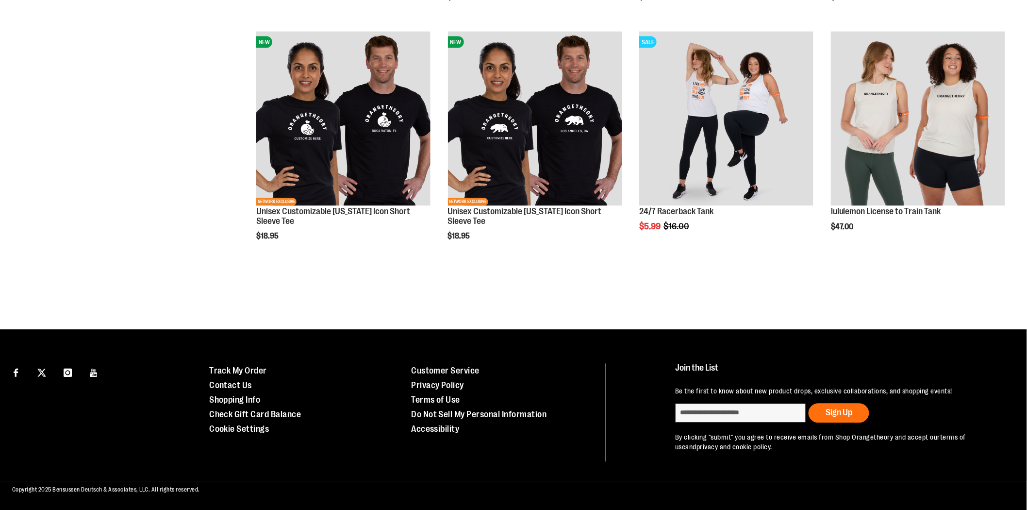 Image resolution: width=1027 pixels, height=510 pixels. What do you see at coordinates (231, 385) in the screenshot?
I see `a: Contact Us` at bounding box center [231, 385].